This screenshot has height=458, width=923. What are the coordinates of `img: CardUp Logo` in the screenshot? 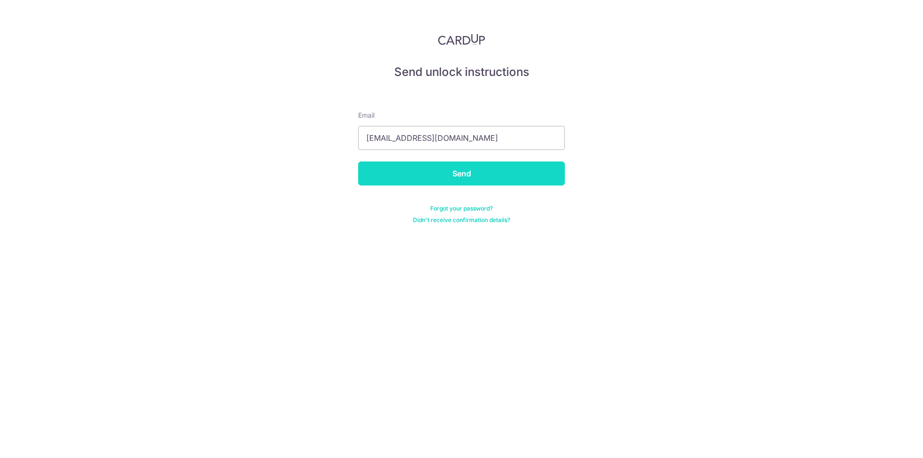 It's located at (462, 39).